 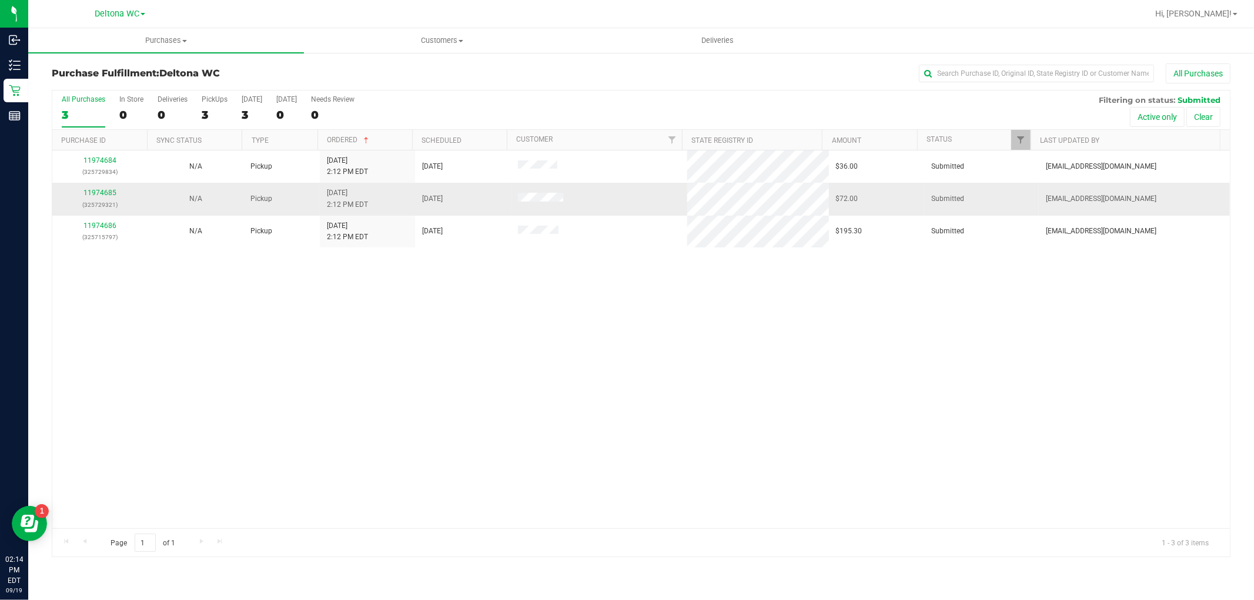 I want to click on div: In Store, so click(x=131, y=99).